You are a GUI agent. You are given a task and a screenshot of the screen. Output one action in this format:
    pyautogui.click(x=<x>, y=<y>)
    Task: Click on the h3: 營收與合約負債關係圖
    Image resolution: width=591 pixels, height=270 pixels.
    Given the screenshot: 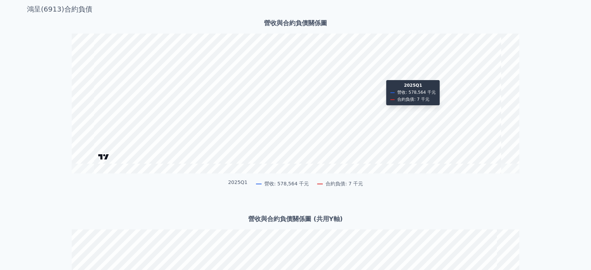 What is the action you would take?
    pyautogui.click(x=295, y=23)
    